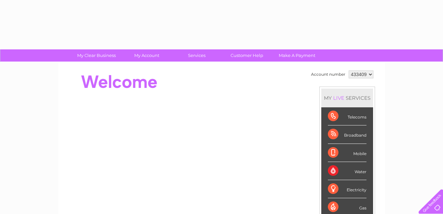  Describe the element at coordinates (197, 55) in the screenshot. I see `a: Services` at that location.